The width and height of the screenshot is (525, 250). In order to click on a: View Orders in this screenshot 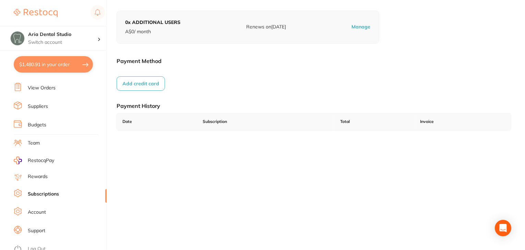, I will do `click(42, 88)`.